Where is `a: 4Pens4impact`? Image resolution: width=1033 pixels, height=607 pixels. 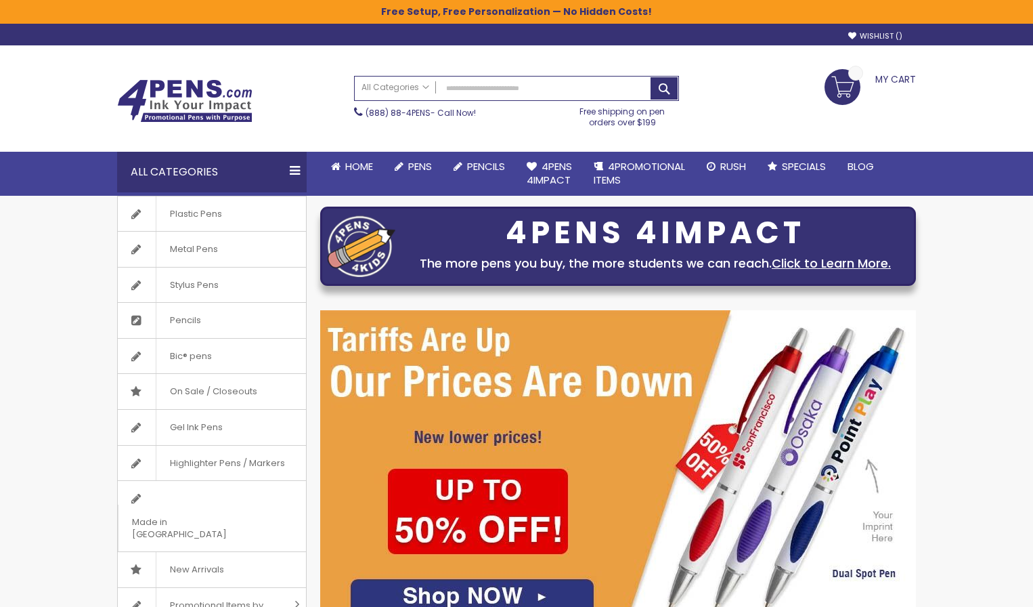
a: 4Pens4impact is located at coordinates (549, 173).